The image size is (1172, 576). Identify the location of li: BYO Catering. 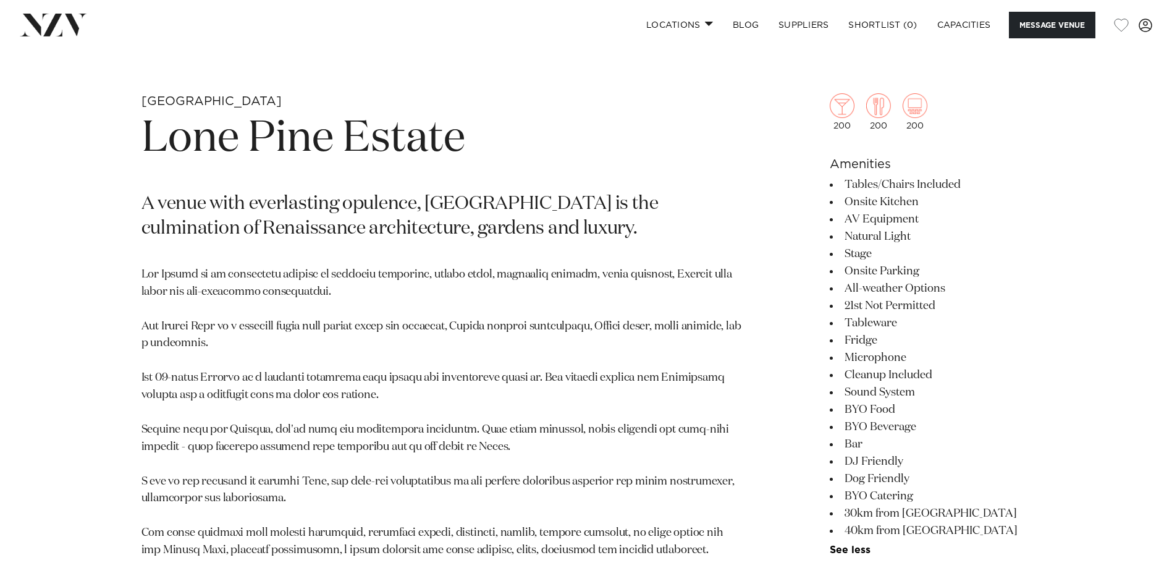
(930, 496).